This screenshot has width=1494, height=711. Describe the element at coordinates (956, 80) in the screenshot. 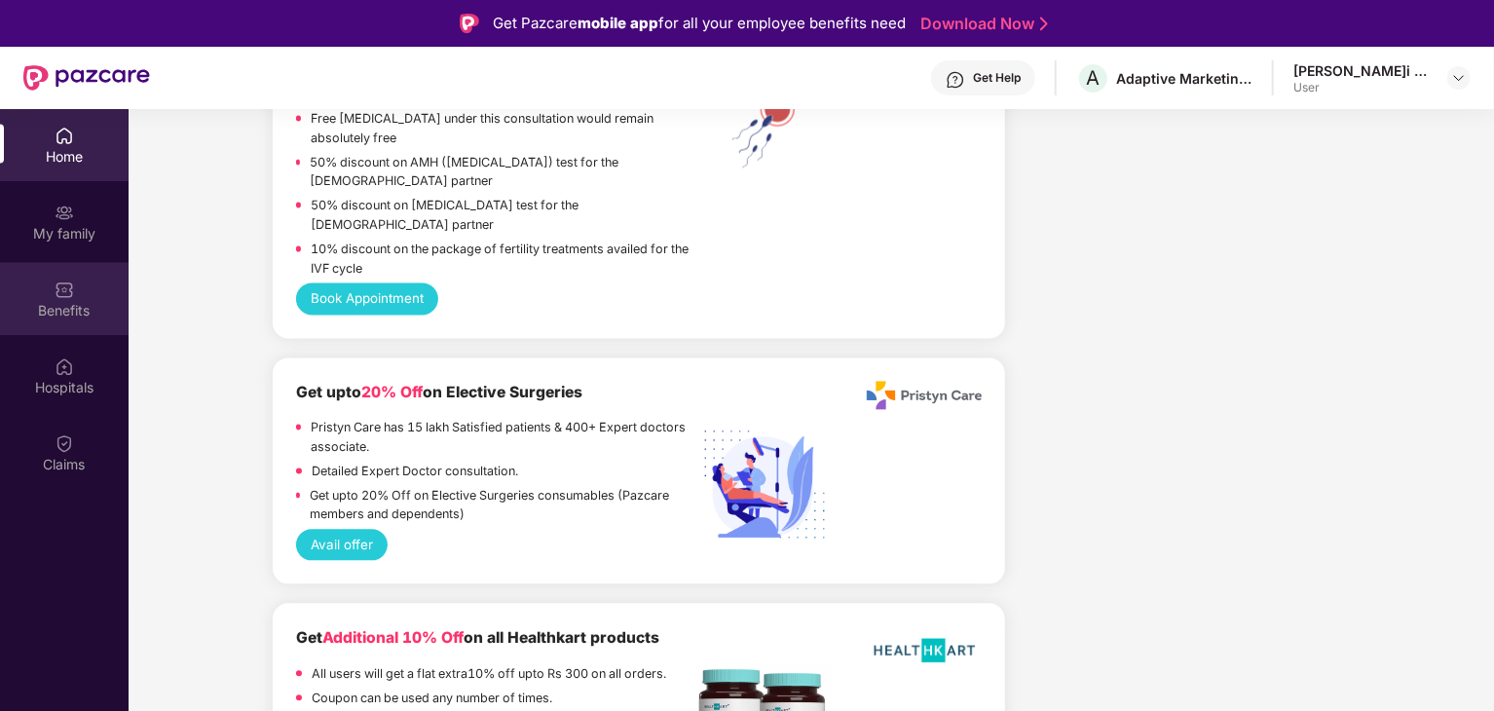

I see `img: svg+xml;base64,PHN2ZyBpZD0iSGVscC0zMngzMiIgeG1sbnM9Imh0dHA6Ly93d3cudzMub3JnLzIwMDAvc3ZnIiB3aWR0aD...` at that location.